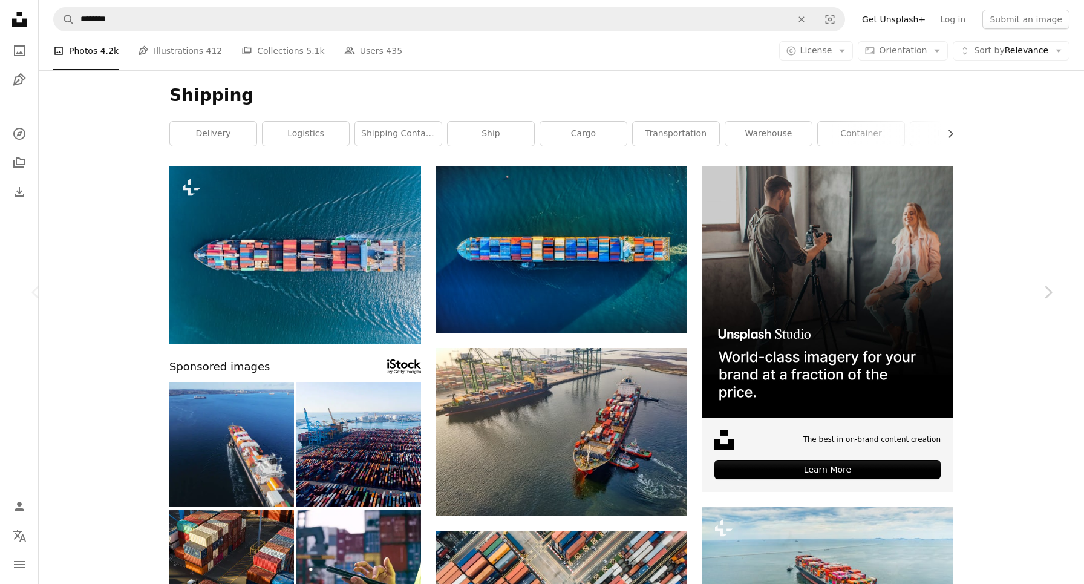  I want to click on button: Search Unsplash, so click(64, 19).